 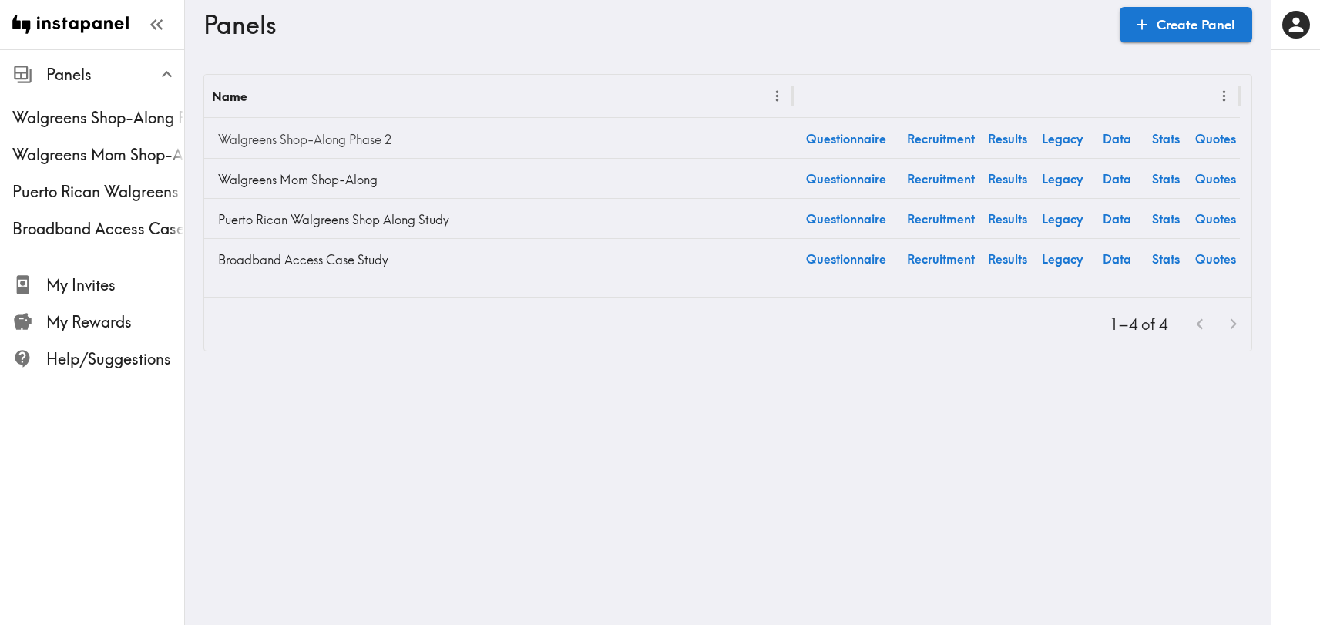 What do you see at coordinates (98, 229) in the screenshot?
I see `span: Broadband Access Case Study` at bounding box center [98, 229].